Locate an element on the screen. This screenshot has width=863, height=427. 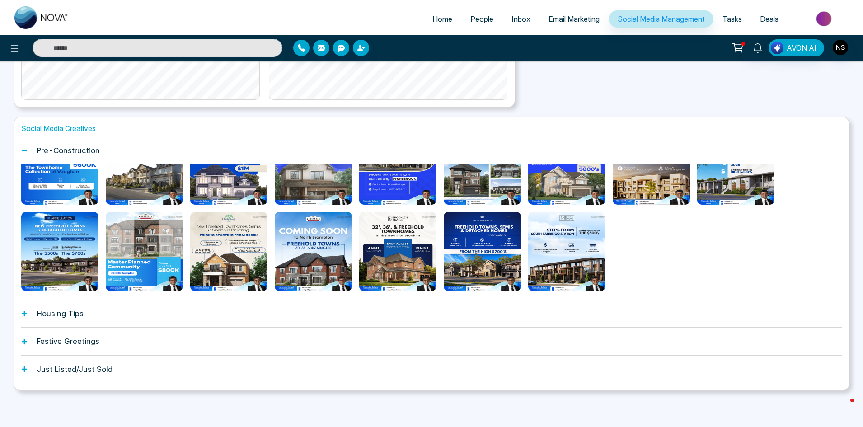
span: Tasks is located at coordinates (732, 19).